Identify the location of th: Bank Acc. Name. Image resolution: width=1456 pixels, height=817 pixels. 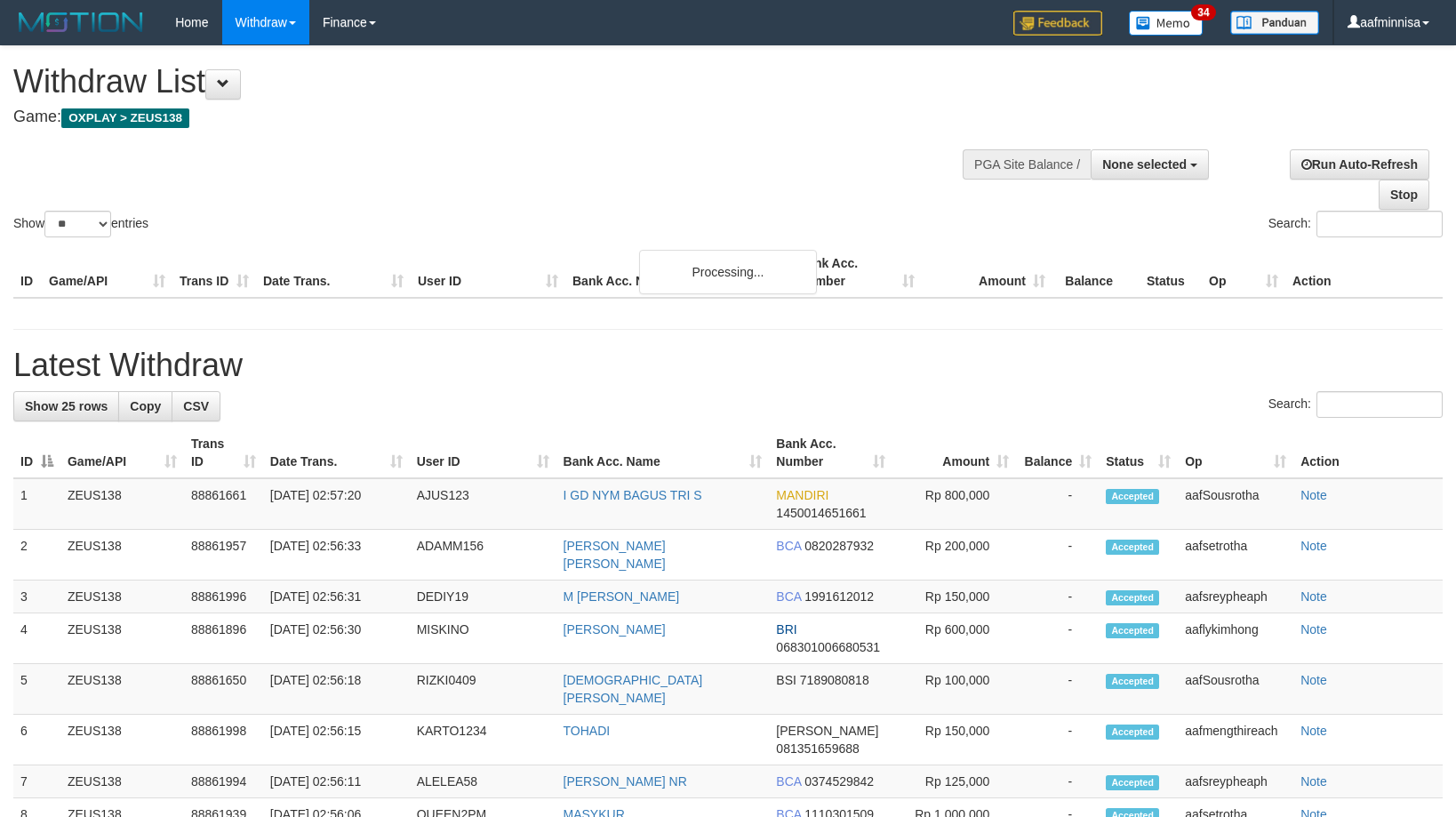
(678, 272).